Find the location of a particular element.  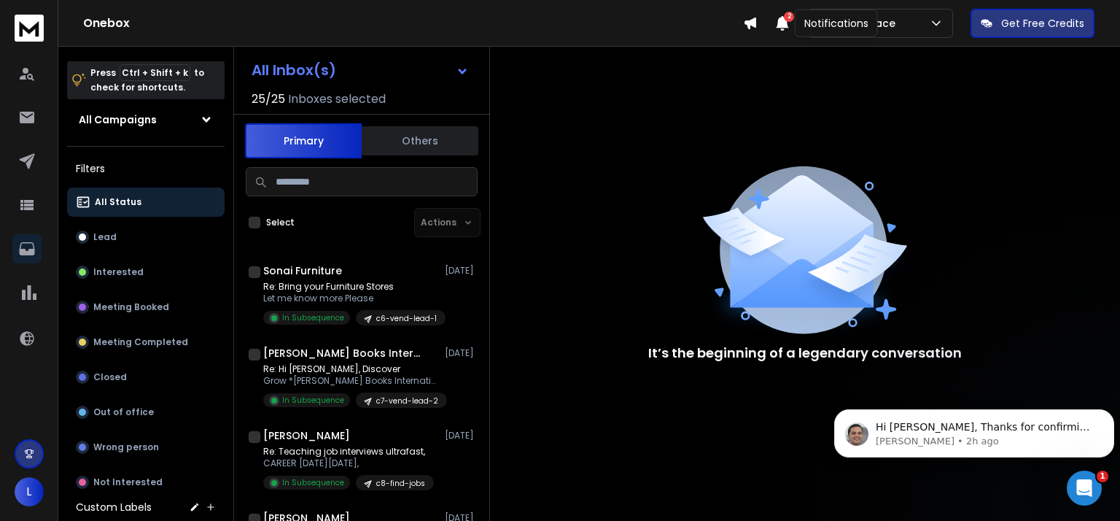

button: Primary is located at coordinates (303, 141).